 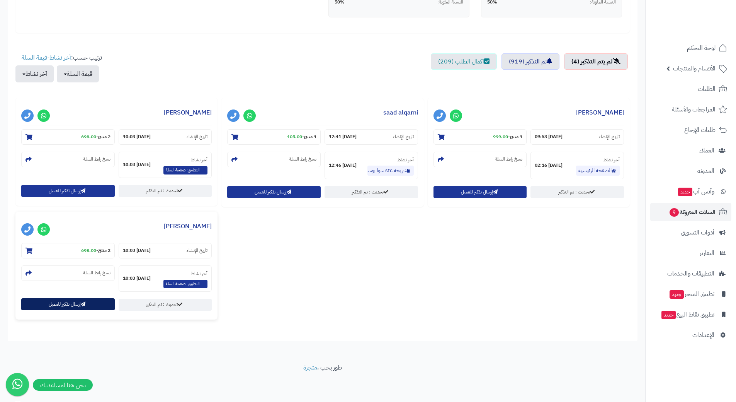 What do you see at coordinates (692, 294) in the screenshot?
I see `span: تطبيق المتجر` at bounding box center [692, 294].